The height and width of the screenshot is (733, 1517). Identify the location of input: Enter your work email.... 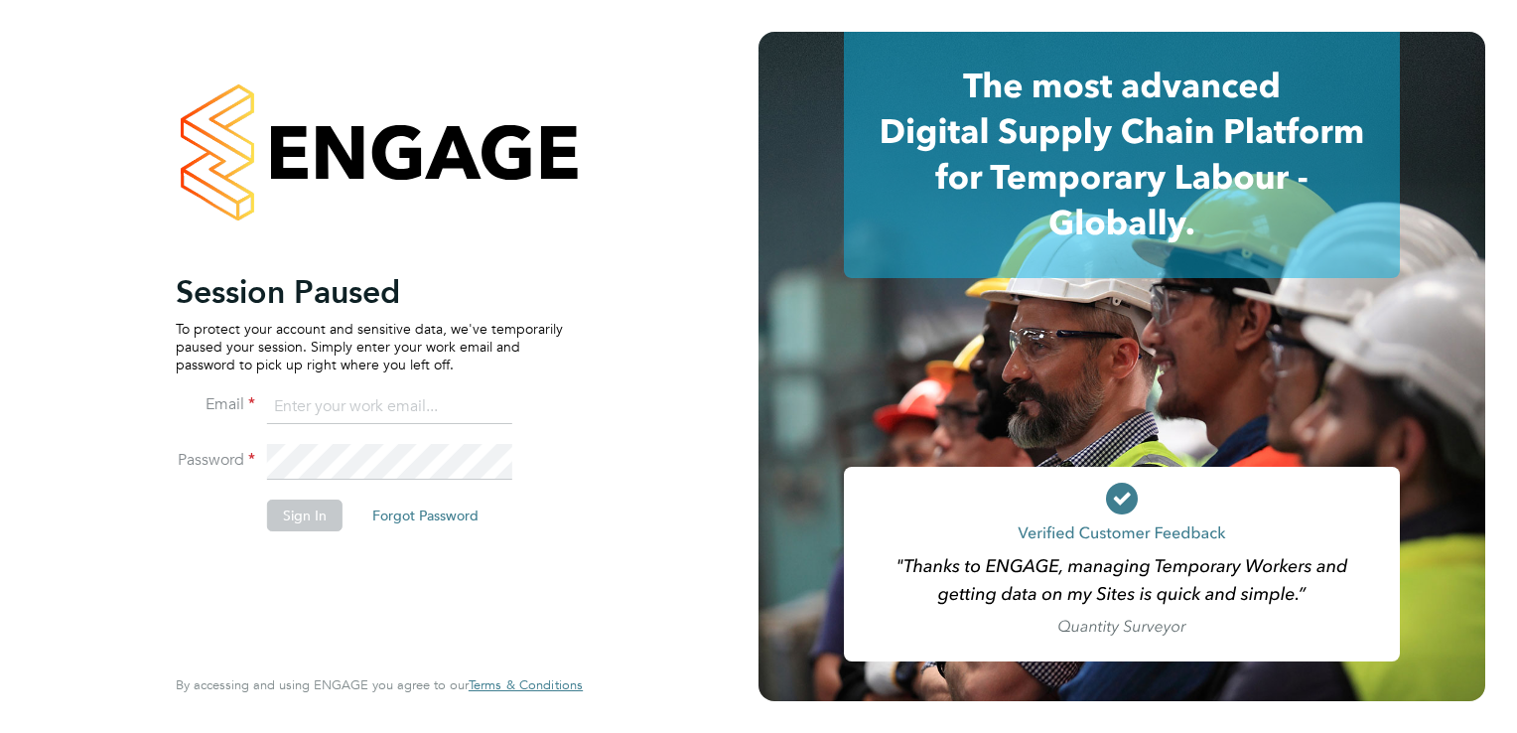
(389, 407).